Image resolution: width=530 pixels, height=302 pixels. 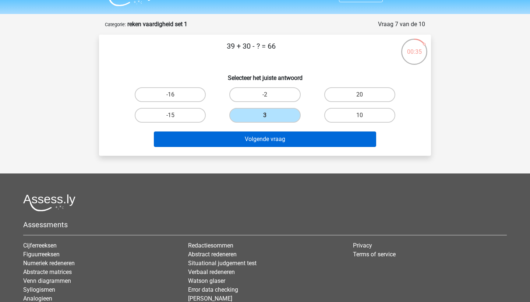 I want to click on a: Terms of service, so click(x=374, y=254).